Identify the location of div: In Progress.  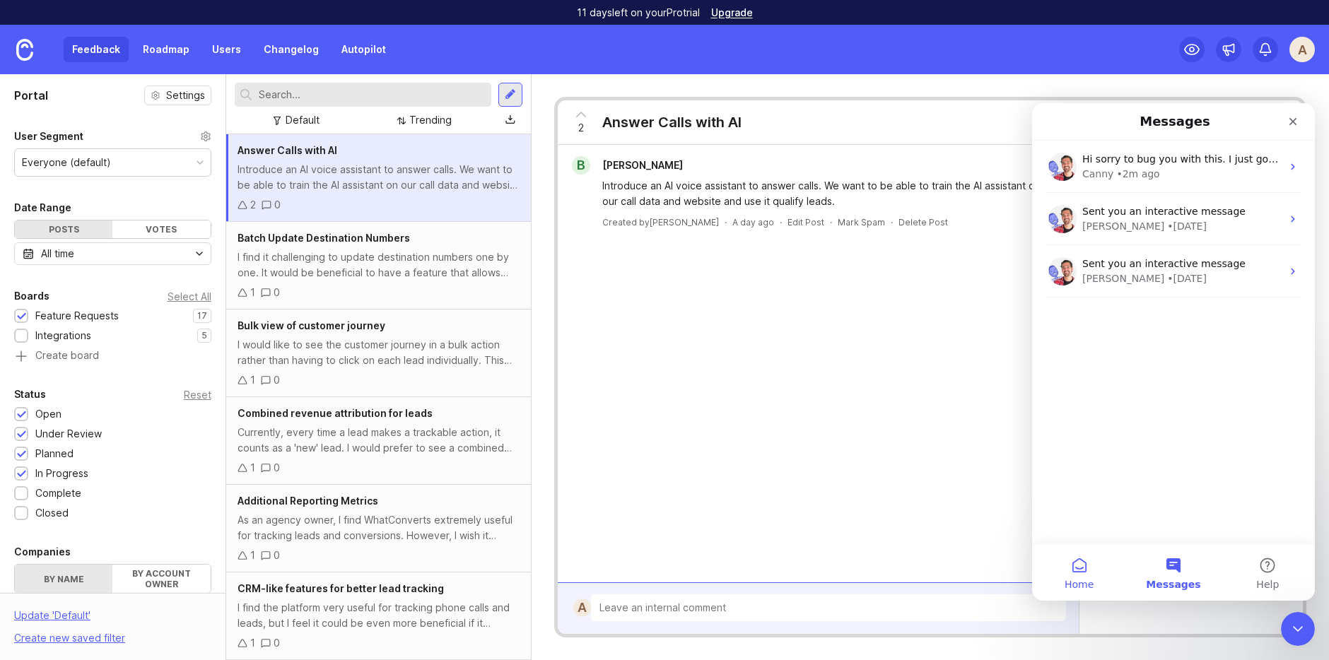
(62, 474).